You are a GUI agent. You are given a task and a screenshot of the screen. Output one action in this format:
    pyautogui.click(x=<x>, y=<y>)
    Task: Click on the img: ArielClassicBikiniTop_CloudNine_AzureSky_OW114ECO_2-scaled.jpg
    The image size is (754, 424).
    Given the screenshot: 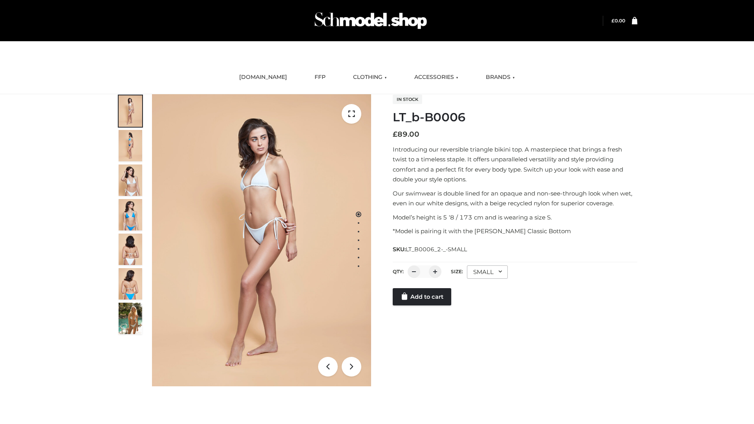 What is the action you would take?
    pyautogui.click(x=130, y=146)
    